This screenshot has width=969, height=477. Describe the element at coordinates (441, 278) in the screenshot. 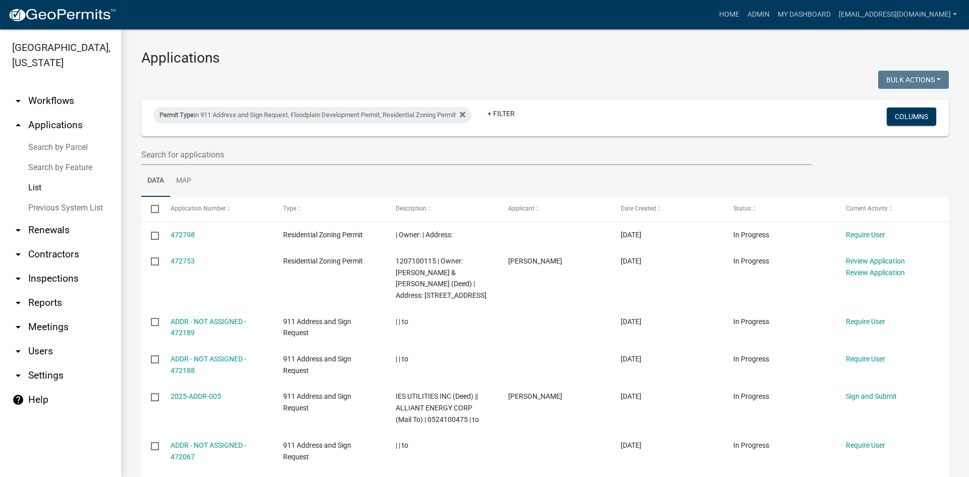

I see `span: 1207100115 | Owner: VAUGHN, DENNIS & CHRIS (Deed) | Address: 68062 LINCOLN HIGHWAY` at that location.